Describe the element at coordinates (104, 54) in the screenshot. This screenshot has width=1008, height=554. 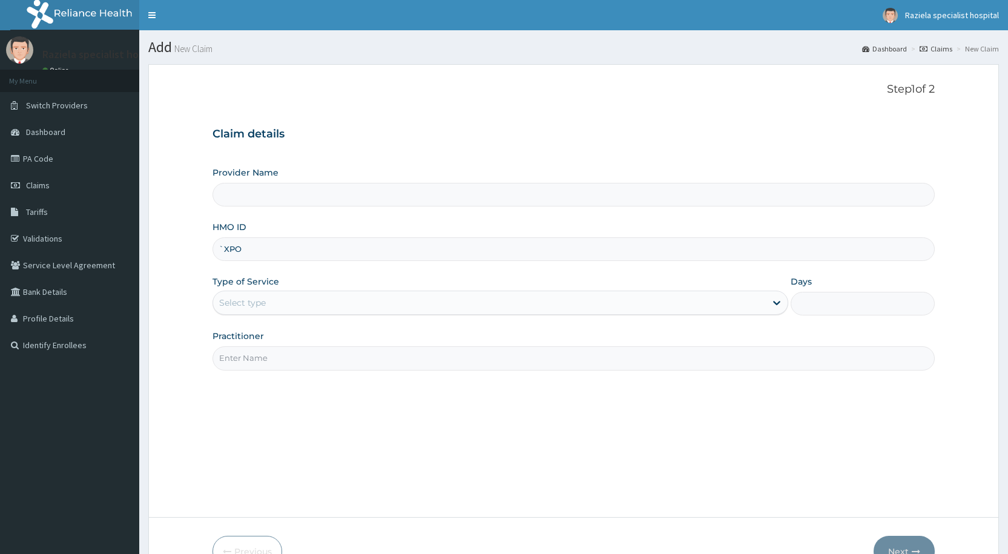
I see `p: Raziela specialist hospital` at that location.